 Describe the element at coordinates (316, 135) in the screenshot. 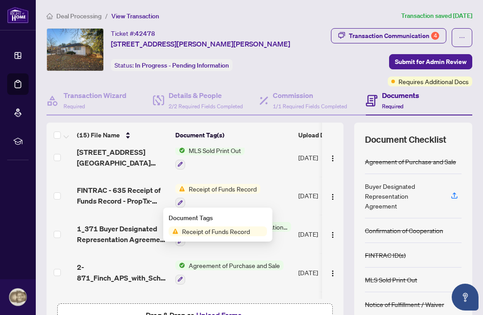

I see `span: Upload Date` at that location.